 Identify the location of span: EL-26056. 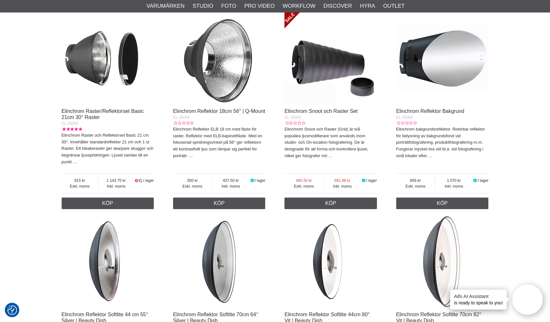
(181, 117).